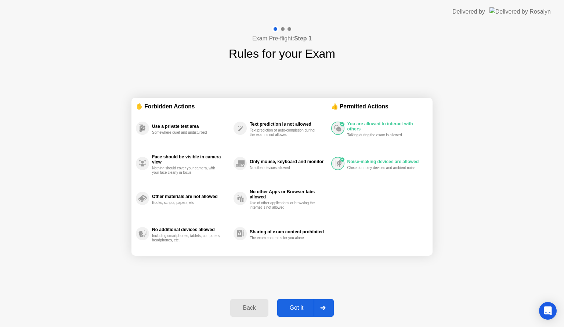 This screenshot has height=327, width=564. I want to click on div: Check for noisy devices and ambient noise, so click(382, 168).